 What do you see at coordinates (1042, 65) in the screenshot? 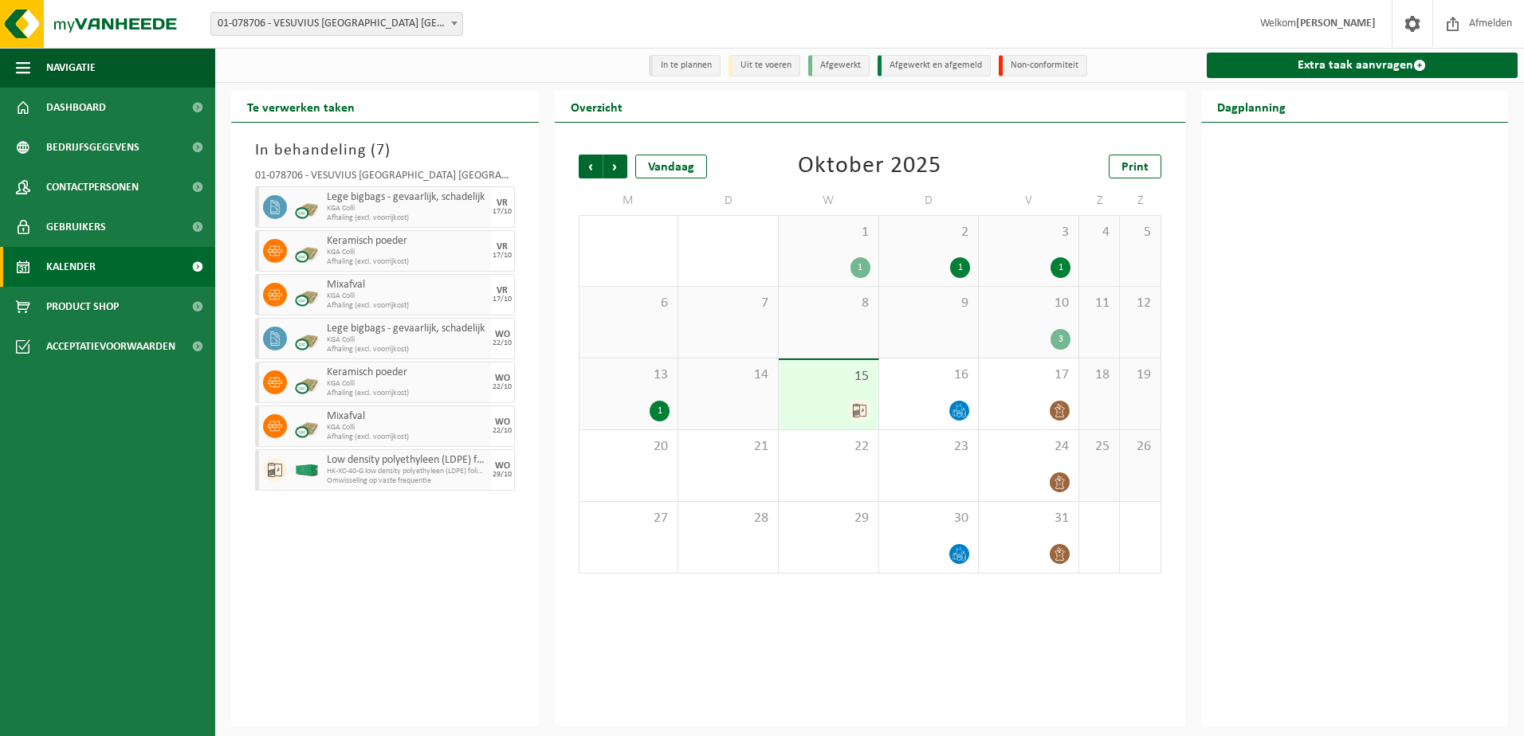
I see `li: Non-conformiteit` at bounding box center [1042, 65].